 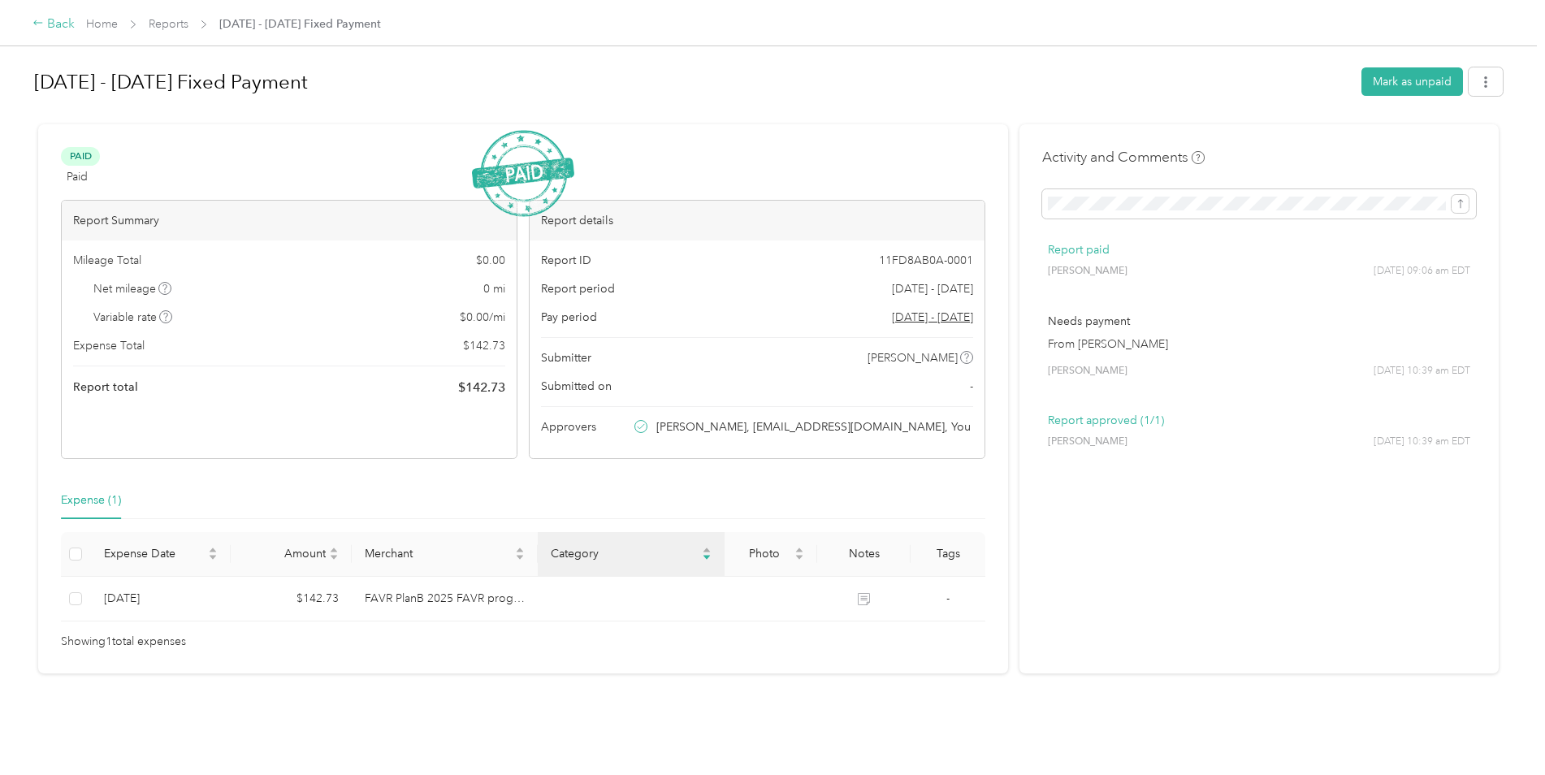 I want to click on td: 9-23-2025, so click(x=161, y=599).